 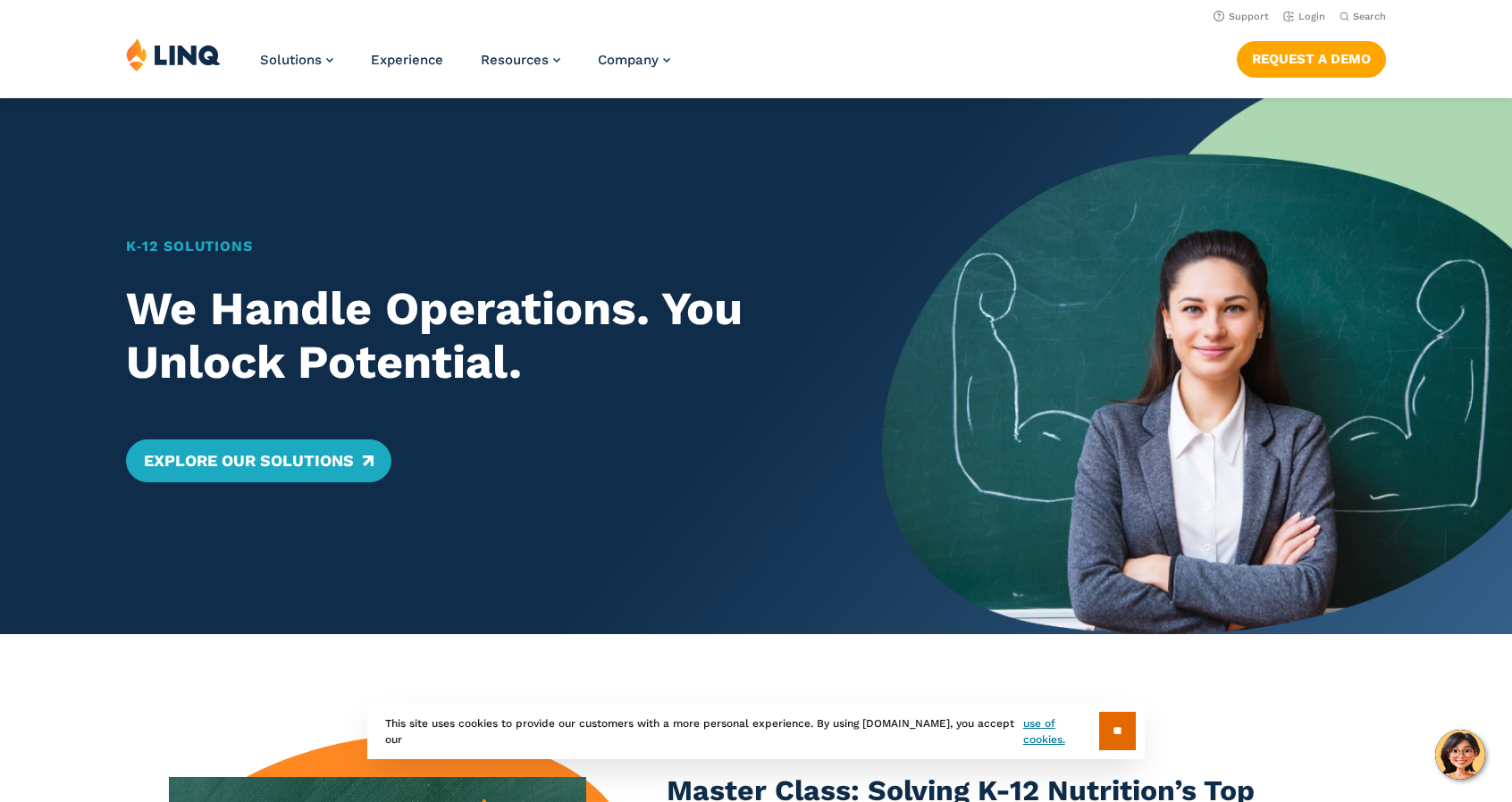 What do you see at coordinates (1362, 16) in the screenshot?
I see `button: Open Search Bar` at bounding box center [1362, 16].